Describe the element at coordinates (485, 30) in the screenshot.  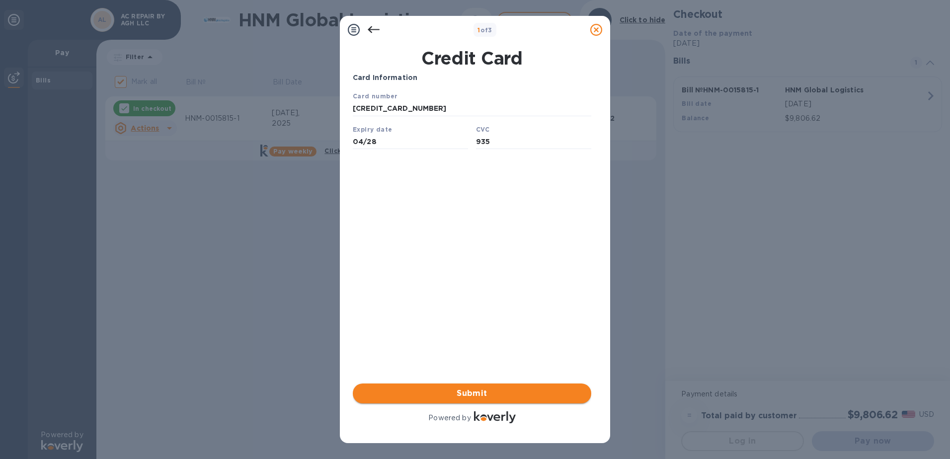
I see `b: of 3` at that location.